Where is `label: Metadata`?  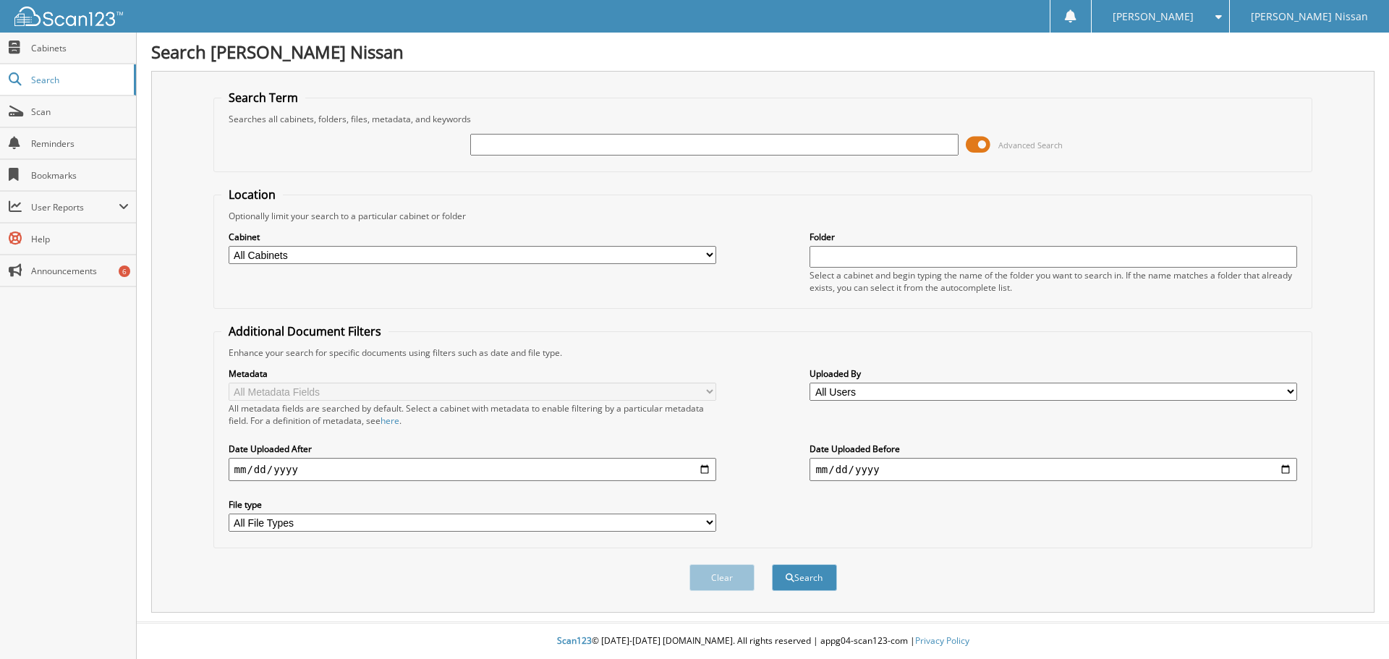 label: Metadata is located at coordinates (472, 373).